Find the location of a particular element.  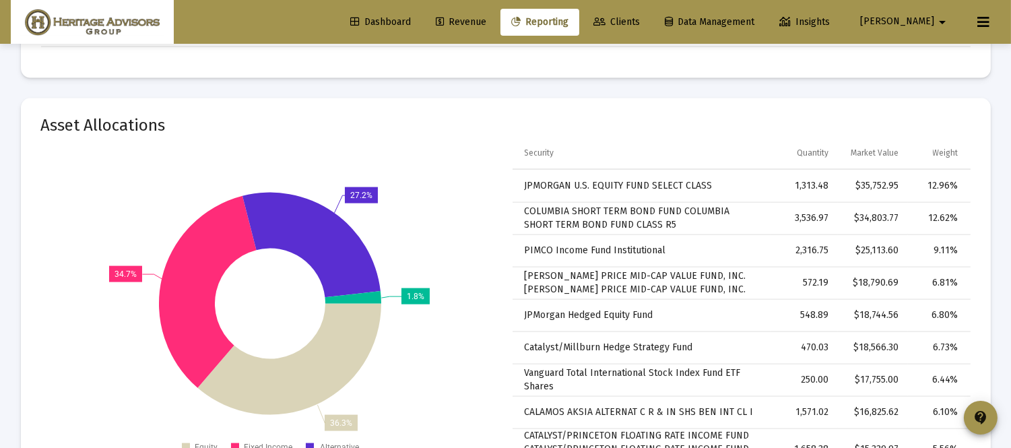

span: Reporting is located at coordinates (540, 22).